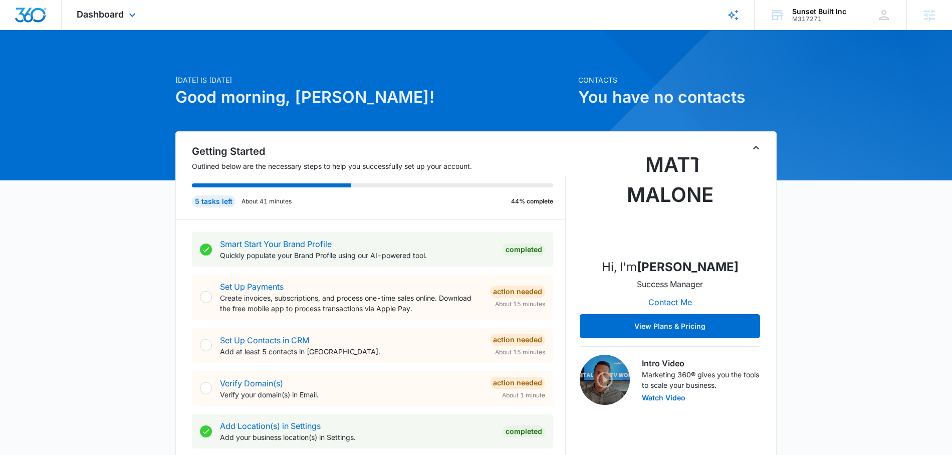 The width and height of the screenshot is (952, 455). I want to click on button: Contact Me, so click(670, 302).